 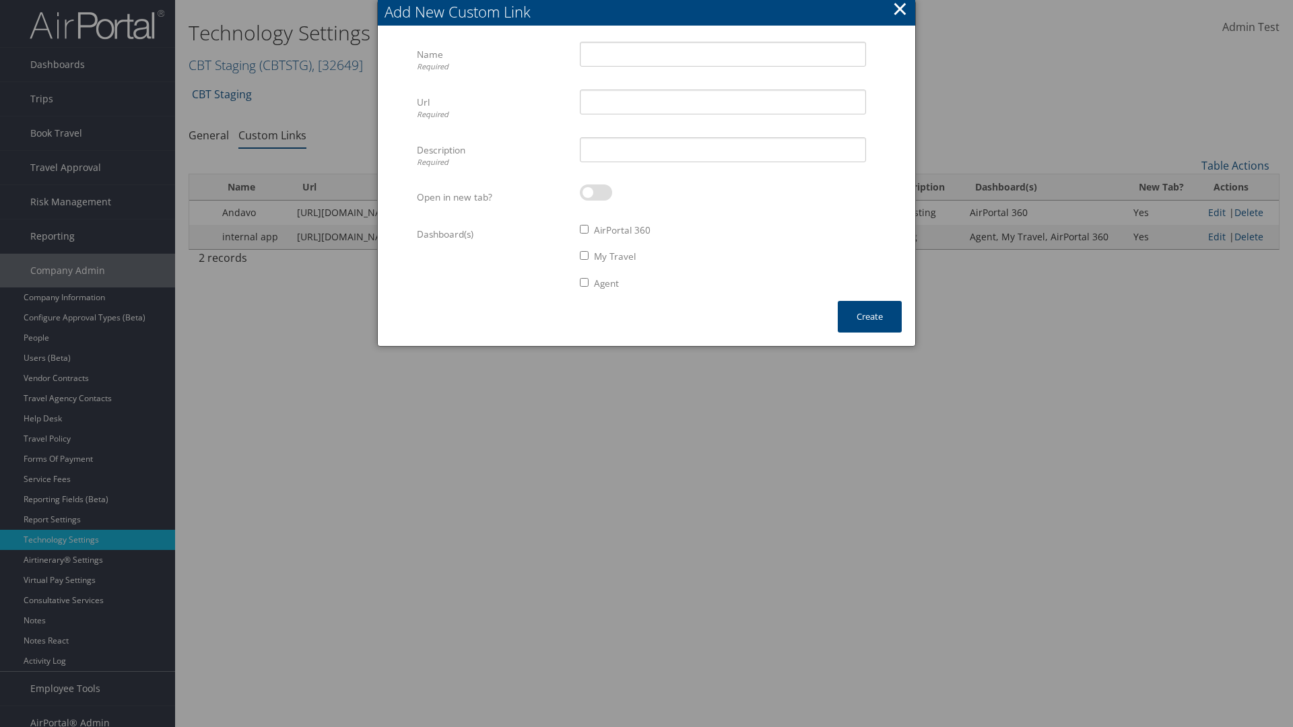 I want to click on div: Add New Custom Link, so click(x=650, y=11).